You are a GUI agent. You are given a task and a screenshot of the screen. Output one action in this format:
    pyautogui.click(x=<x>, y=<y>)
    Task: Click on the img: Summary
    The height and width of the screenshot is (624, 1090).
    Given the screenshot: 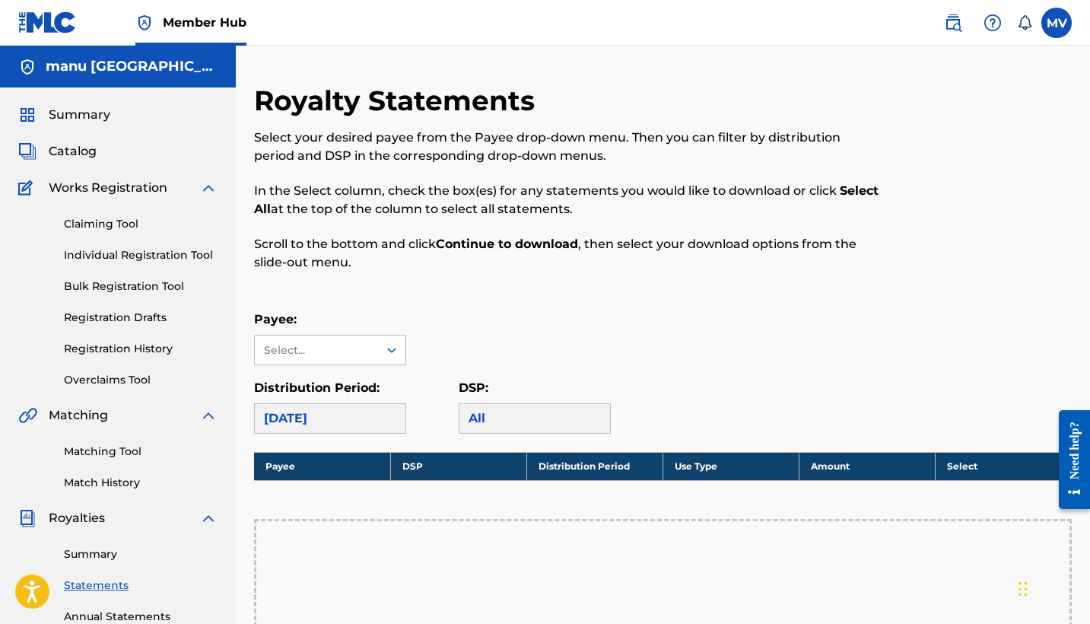 What is the action you would take?
    pyautogui.click(x=27, y=115)
    